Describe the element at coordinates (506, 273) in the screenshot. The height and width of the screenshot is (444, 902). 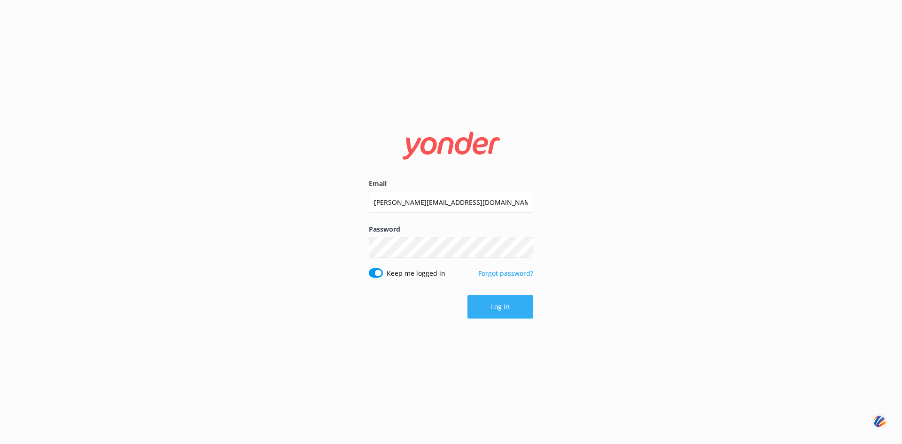
I see `a: Forgot password?` at that location.